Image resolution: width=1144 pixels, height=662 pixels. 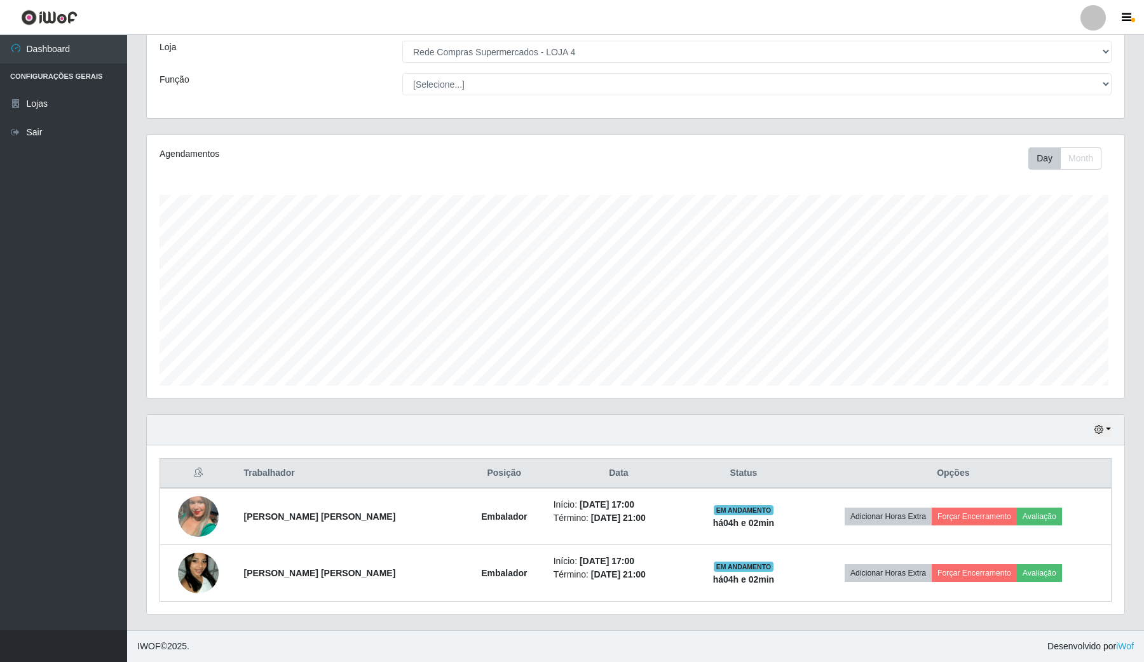 I want to click on button: Day, so click(x=1044, y=158).